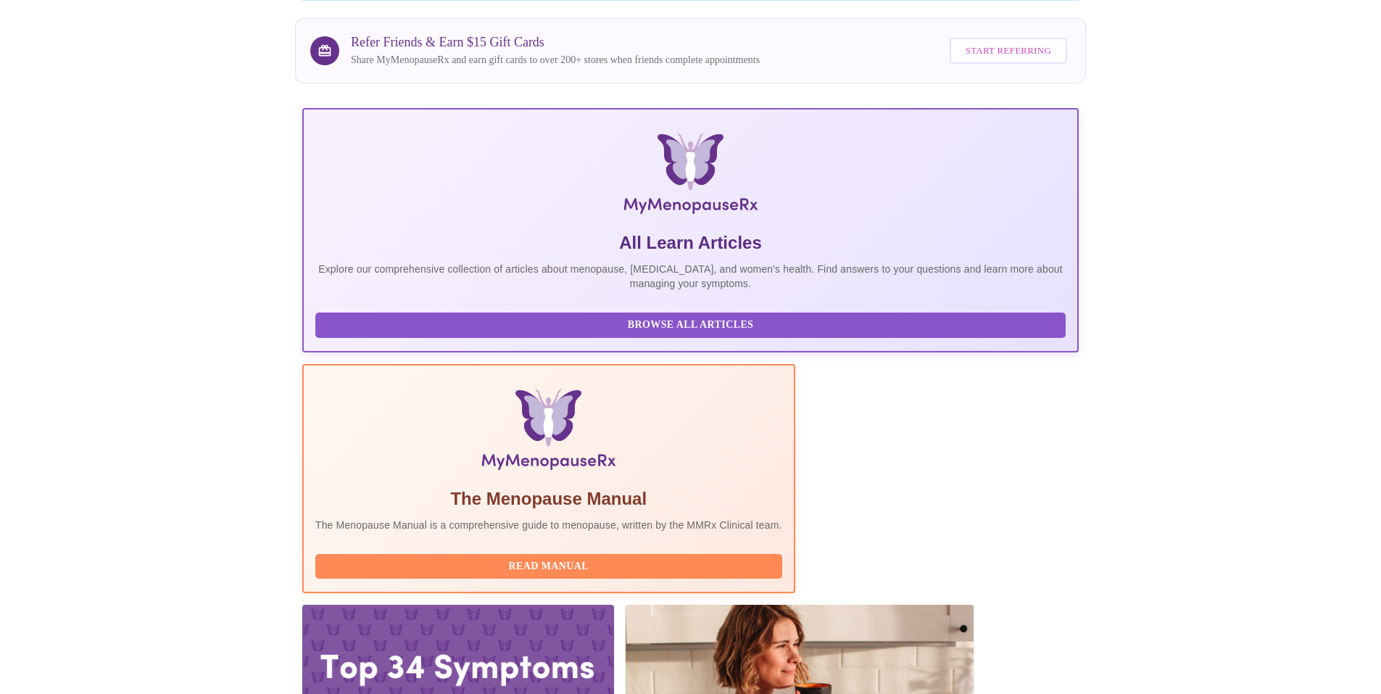  What do you see at coordinates (1008, 51) in the screenshot?
I see `span: Start Referring` at bounding box center [1008, 51].